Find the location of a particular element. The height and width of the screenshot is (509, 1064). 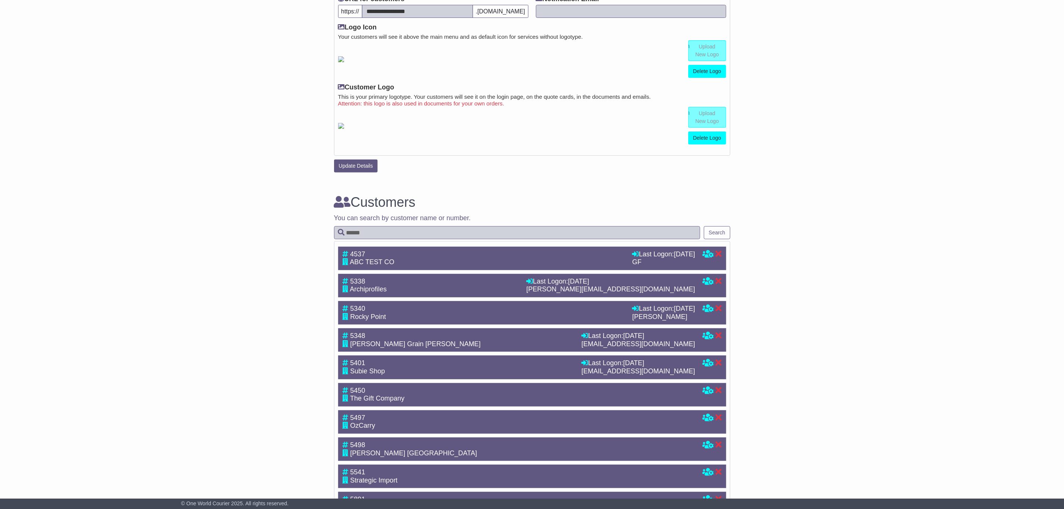

small: Your customers will see it above the main menu and as default icon for services without logotype. is located at coordinates (532, 37).